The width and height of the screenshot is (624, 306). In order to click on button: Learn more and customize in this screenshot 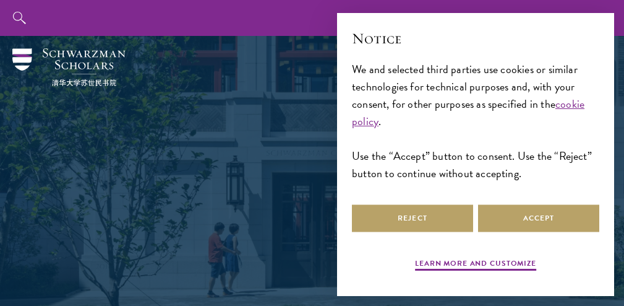, I will do `click(476, 265)`.